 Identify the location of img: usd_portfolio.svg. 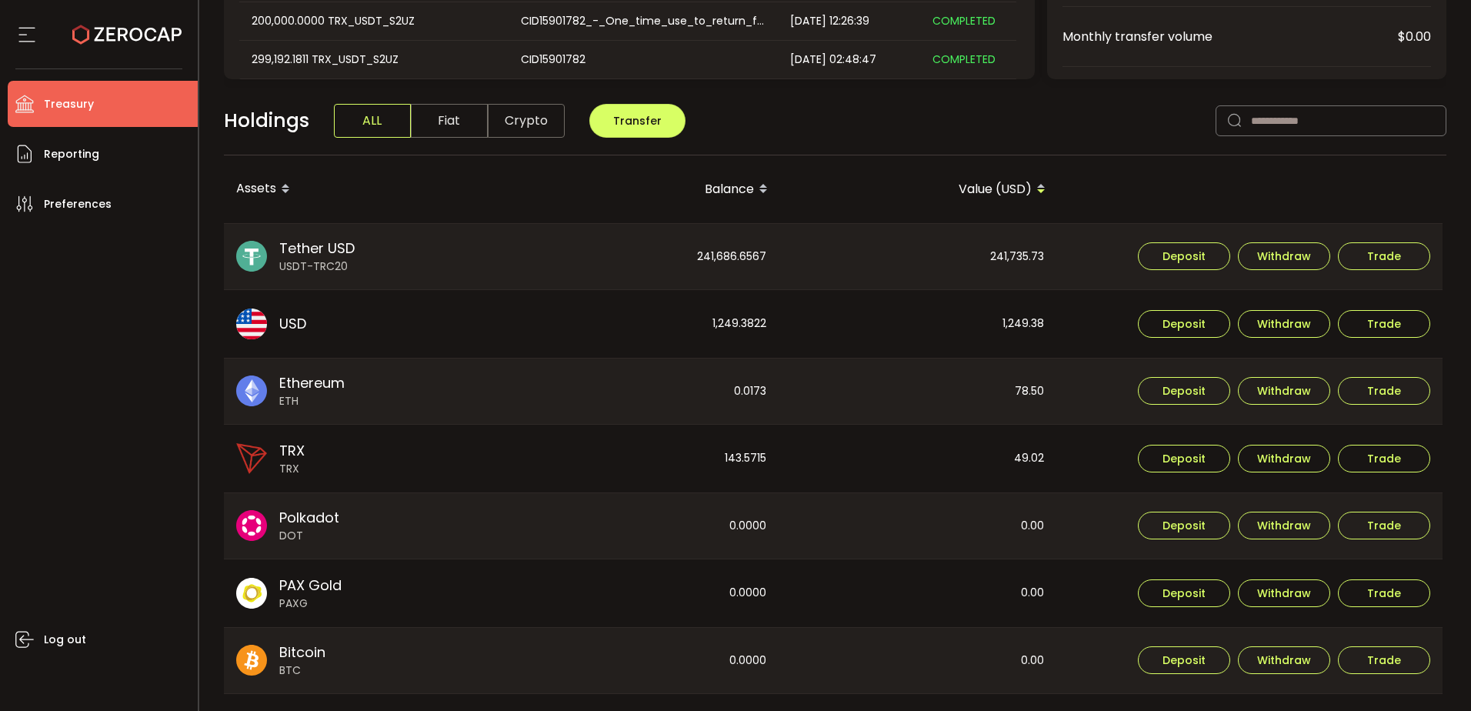
(252, 324).